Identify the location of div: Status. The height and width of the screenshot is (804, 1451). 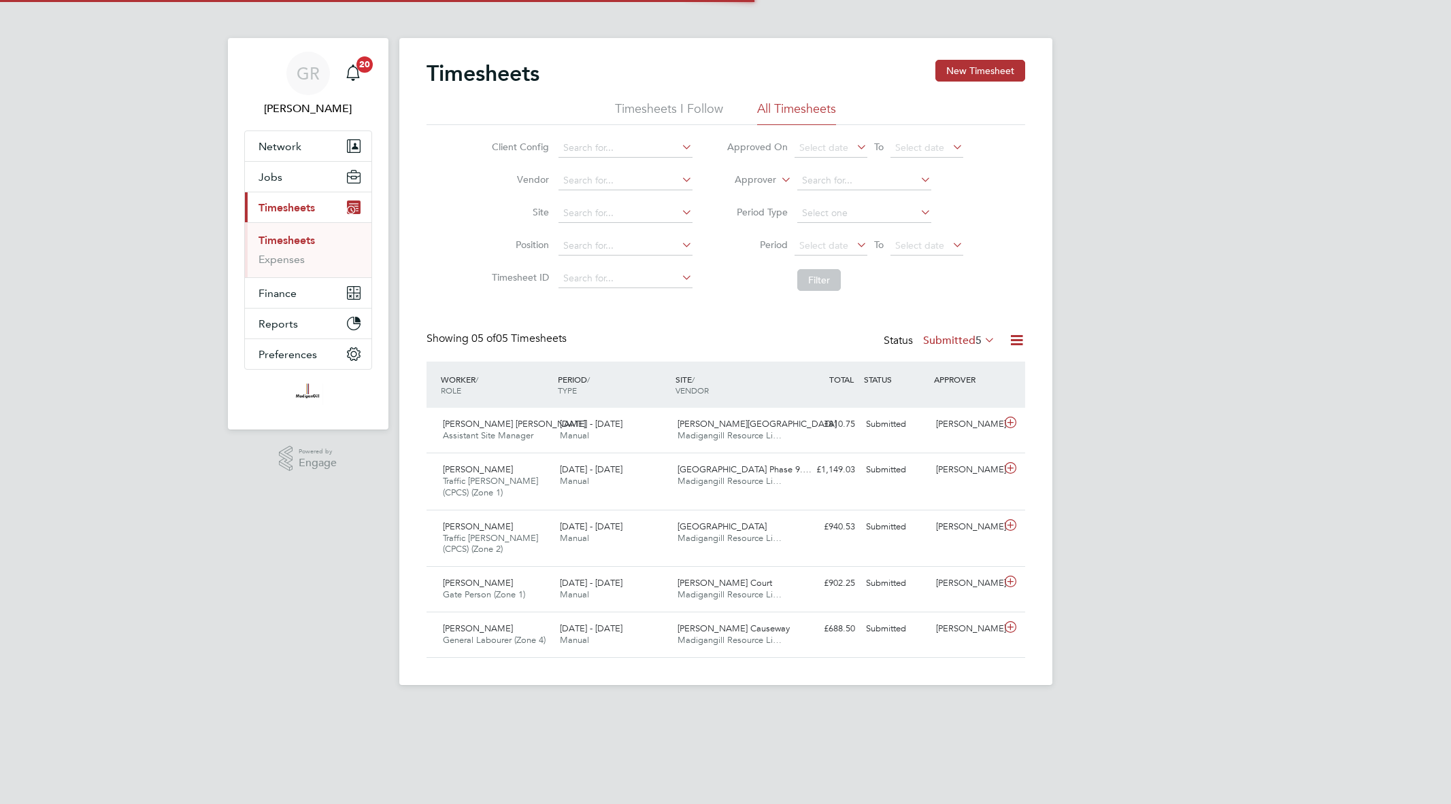
(940, 341).